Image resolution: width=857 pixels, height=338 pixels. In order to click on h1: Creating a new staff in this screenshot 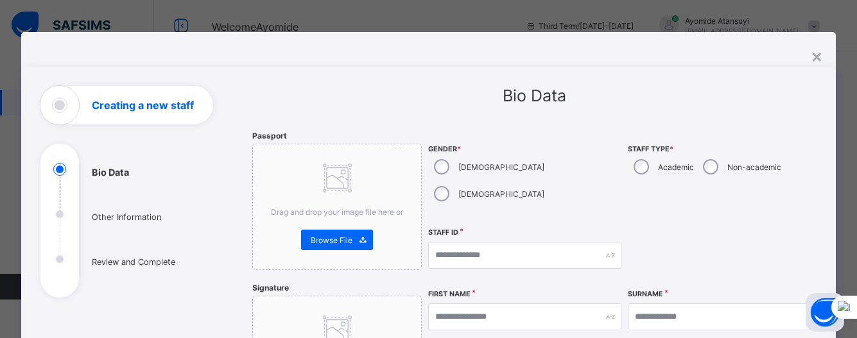, I will do `click(143, 105)`.